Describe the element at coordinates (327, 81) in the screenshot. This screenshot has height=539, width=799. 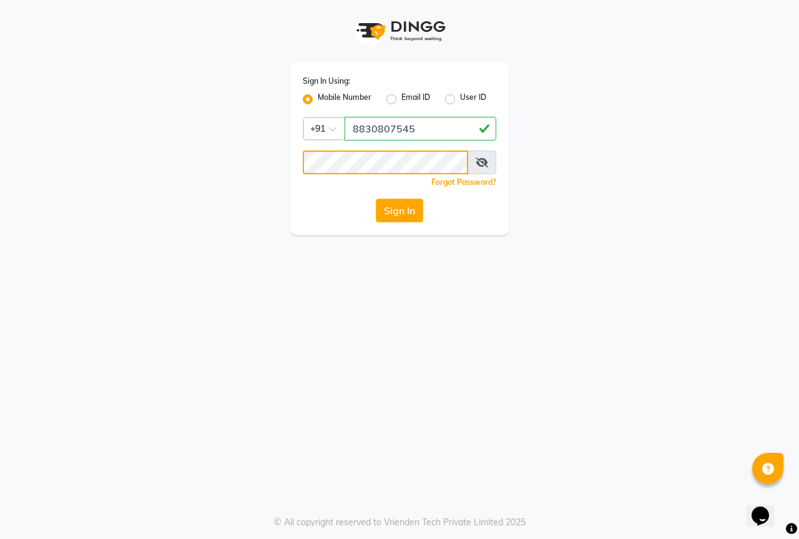
I see `label: Sign In Using:` at that location.